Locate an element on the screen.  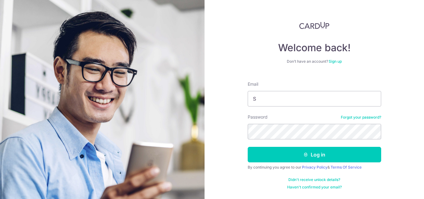
div: Don’t have an account? is located at coordinates (315, 62).